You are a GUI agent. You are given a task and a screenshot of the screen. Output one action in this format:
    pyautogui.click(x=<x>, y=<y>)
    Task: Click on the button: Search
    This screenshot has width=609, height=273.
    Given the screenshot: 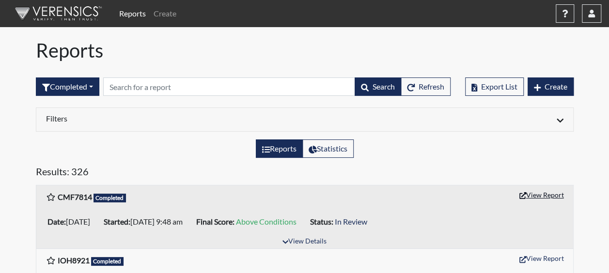 What is the action you would take?
    pyautogui.click(x=378, y=87)
    